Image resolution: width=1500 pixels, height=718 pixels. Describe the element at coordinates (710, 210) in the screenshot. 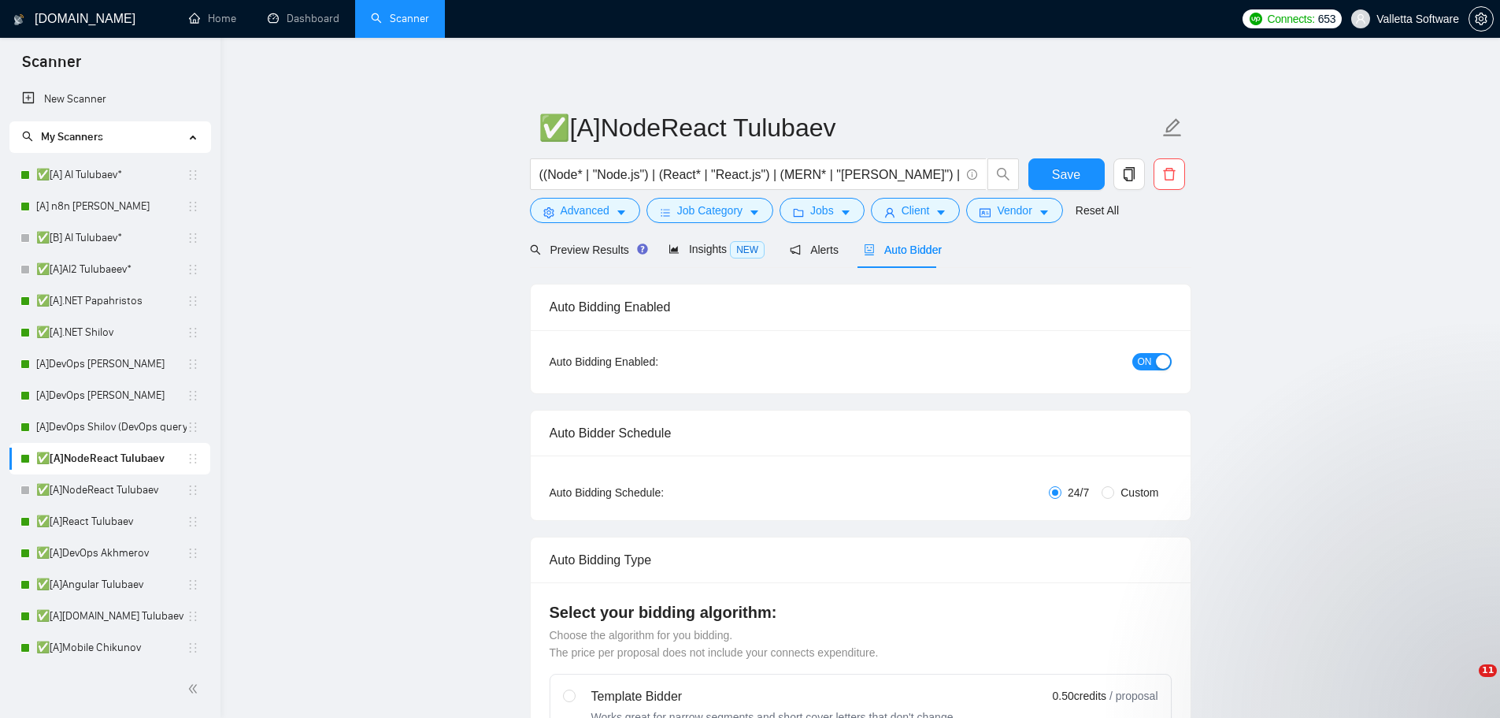

I see `button: barsJob Categorycaret-down` at that location.